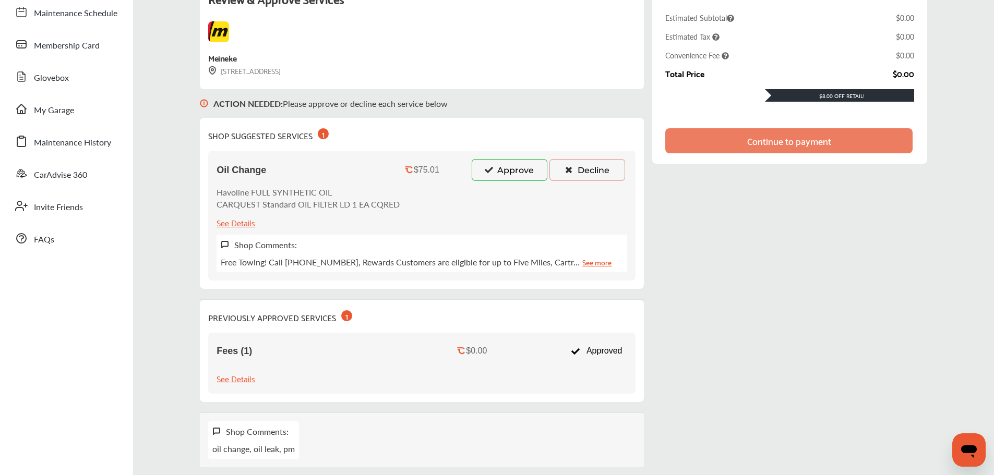  What do you see at coordinates (241, 170) in the screenshot?
I see `span: Oil Change` at bounding box center [241, 170].